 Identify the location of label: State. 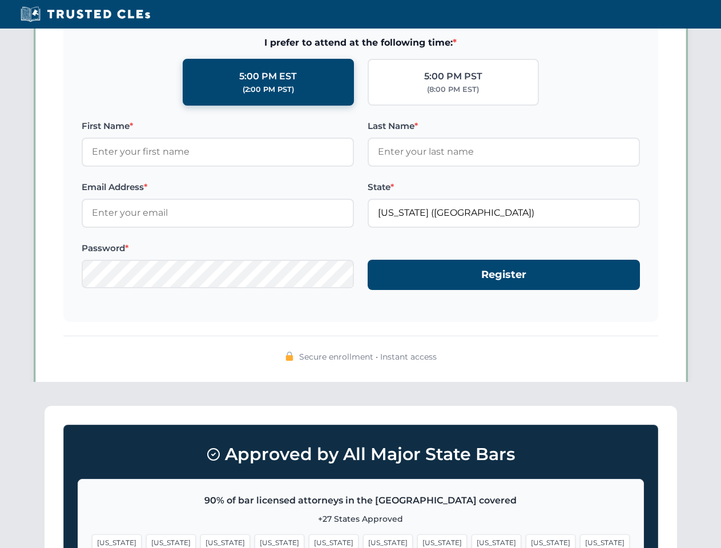
(503, 187).